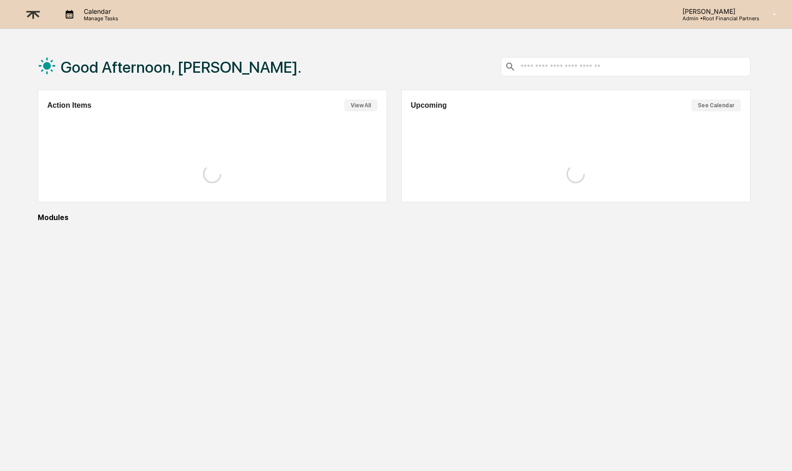 The width and height of the screenshot is (792, 471). Describe the element at coordinates (717, 18) in the screenshot. I see `p: Admin • Root Financial Partners` at that location.